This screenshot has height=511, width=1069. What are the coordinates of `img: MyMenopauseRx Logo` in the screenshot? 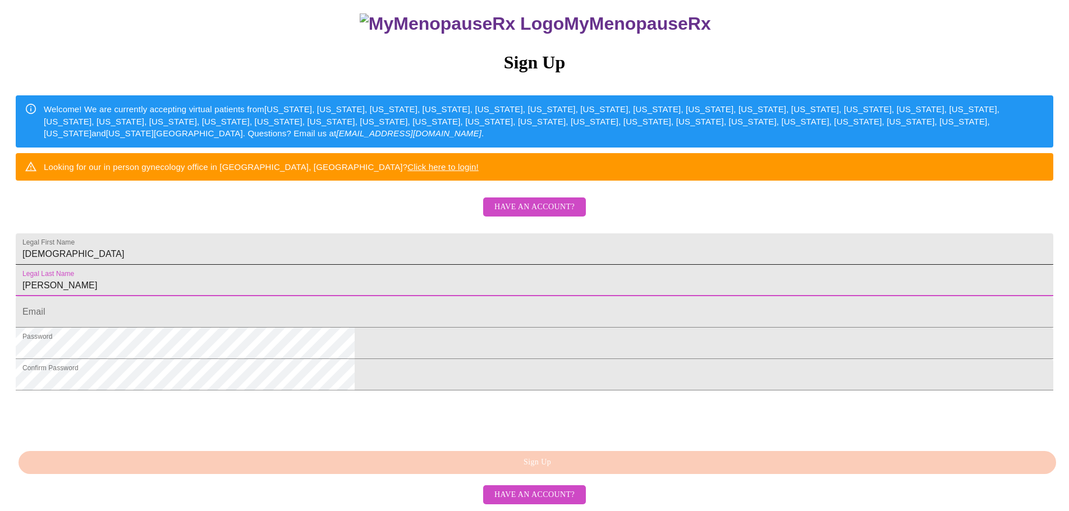 It's located at (462, 24).